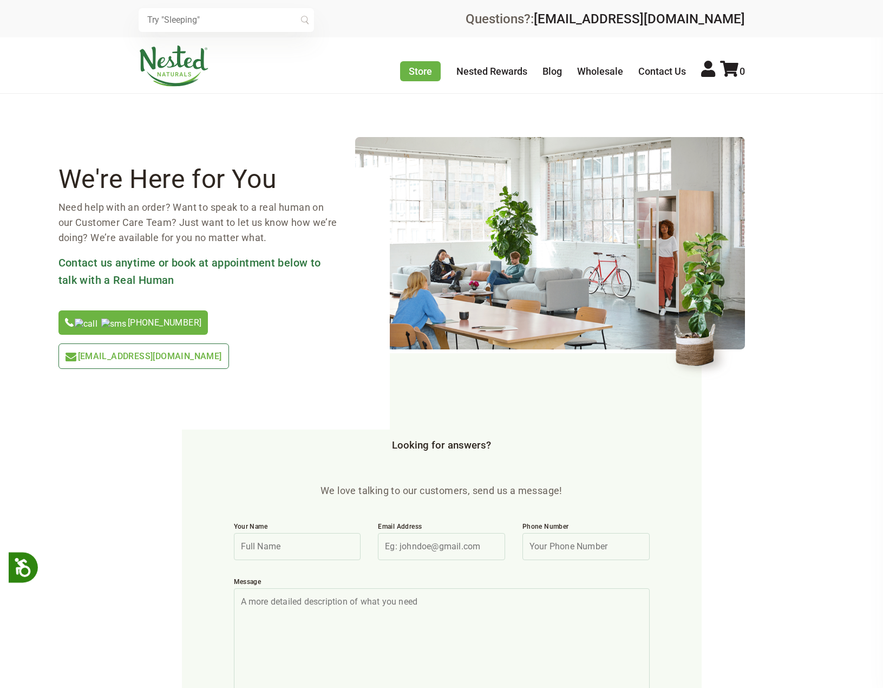 The width and height of the screenshot is (883, 688). Describe the element at coordinates (114, 324) in the screenshot. I see `img: sms` at that location.